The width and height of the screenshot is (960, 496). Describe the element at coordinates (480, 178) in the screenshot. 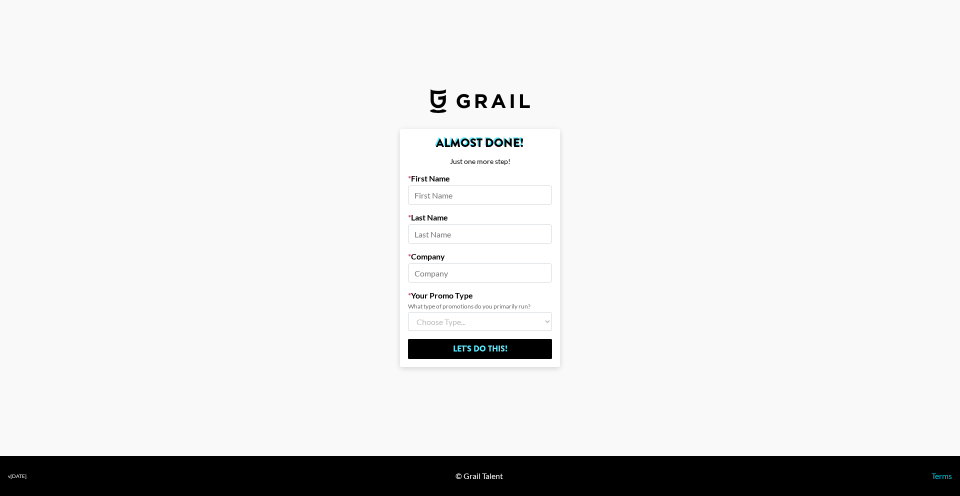

I see `label: First Name` at that location.